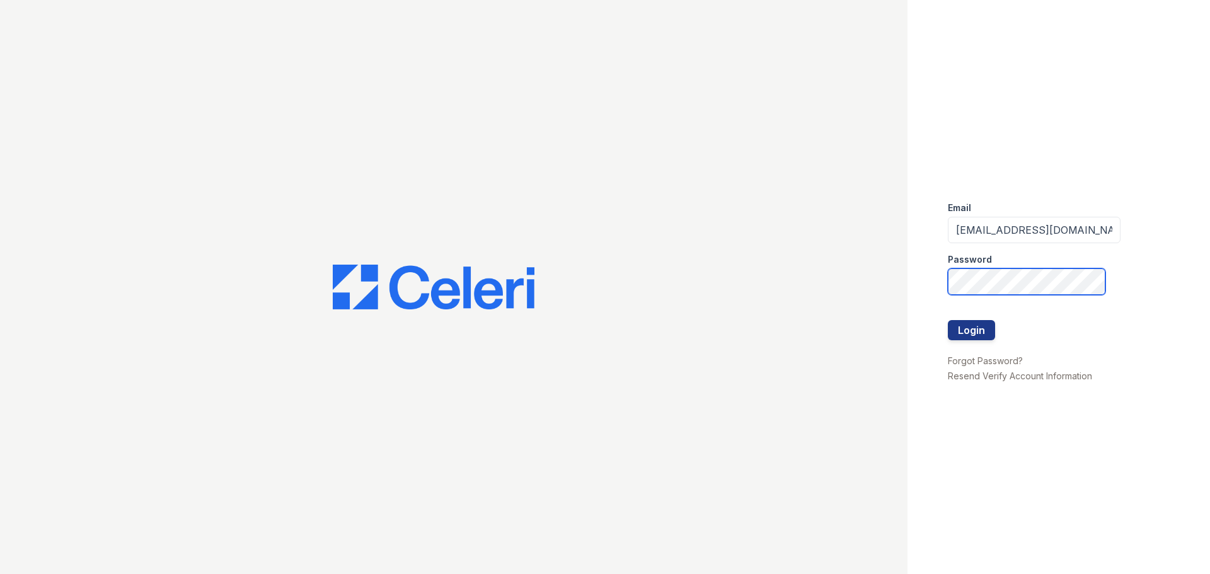 Image resolution: width=1210 pixels, height=574 pixels. Describe the element at coordinates (1020, 376) in the screenshot. I see `a: Resend Verify Account Information` at that location.